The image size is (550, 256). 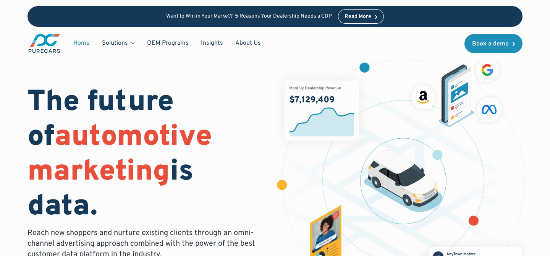 I want to click on p: Want to Win in Your Market? 5 Reasons Your Dealership Needs a CDP, so click(x=249, y=16).